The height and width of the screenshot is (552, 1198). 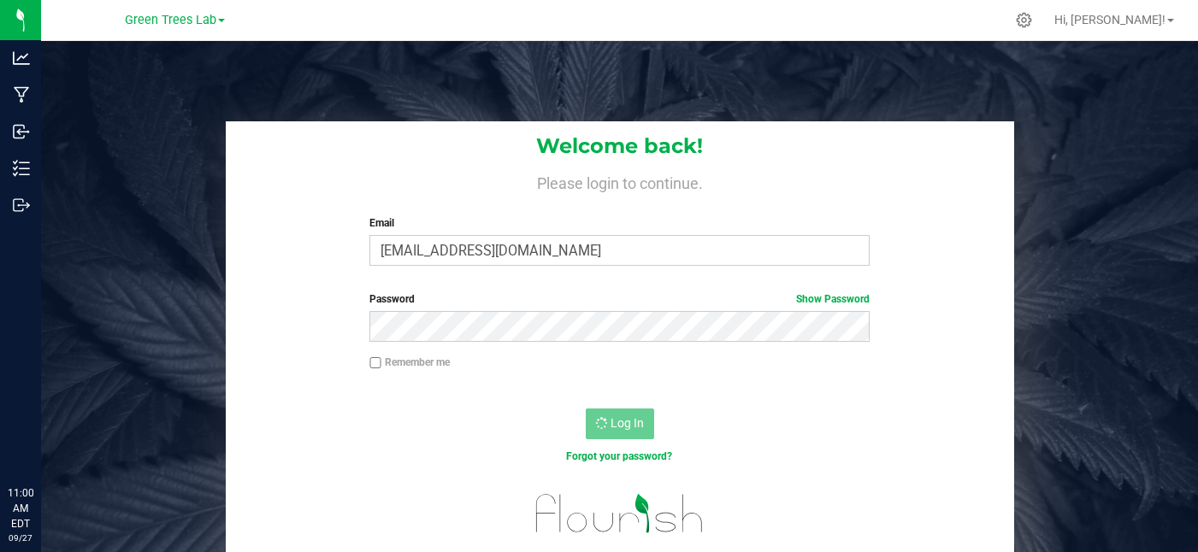 I want to click on span: Log In, so click(x=627, y=423).